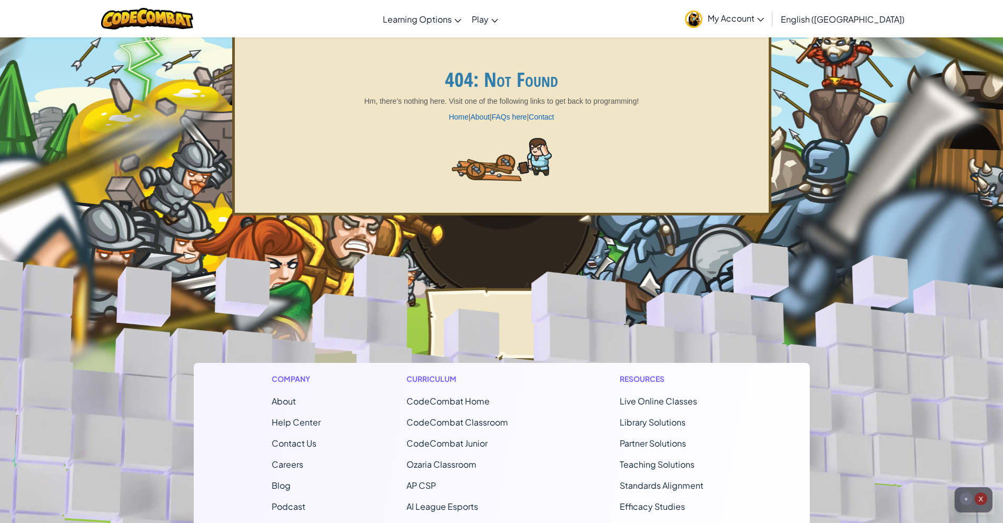 The width and height of the screenshot is (1003, 523). What do you see at coordinates (147, 18) in the screenshot?
I see `img: CodeCombat logo` at bounding box center [147, 18].